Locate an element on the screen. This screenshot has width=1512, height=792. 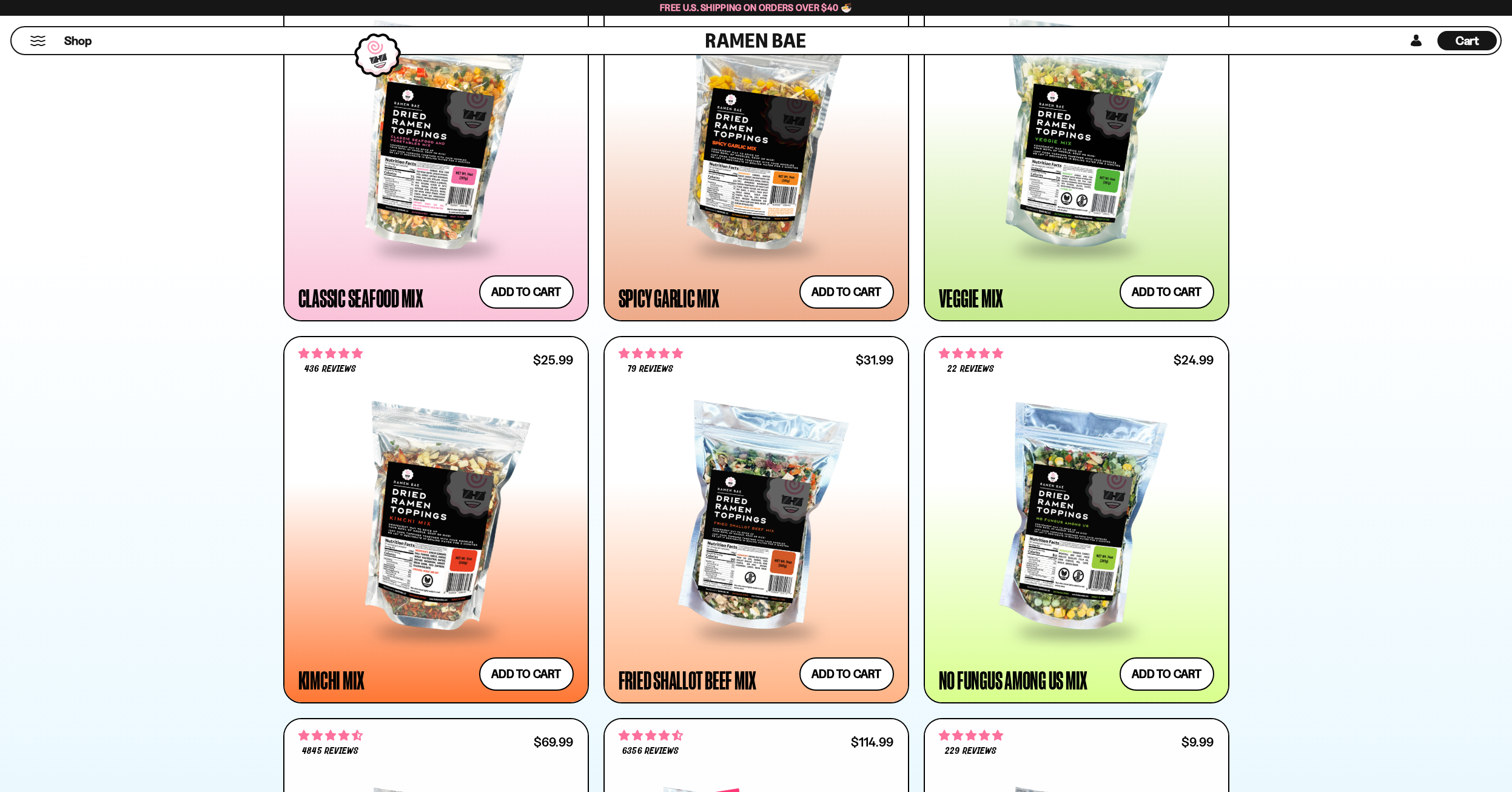
a: 4.76 stars 436 reviews $25.99 Kimchi Mix Add to cart is located at coordinates (436, 520).